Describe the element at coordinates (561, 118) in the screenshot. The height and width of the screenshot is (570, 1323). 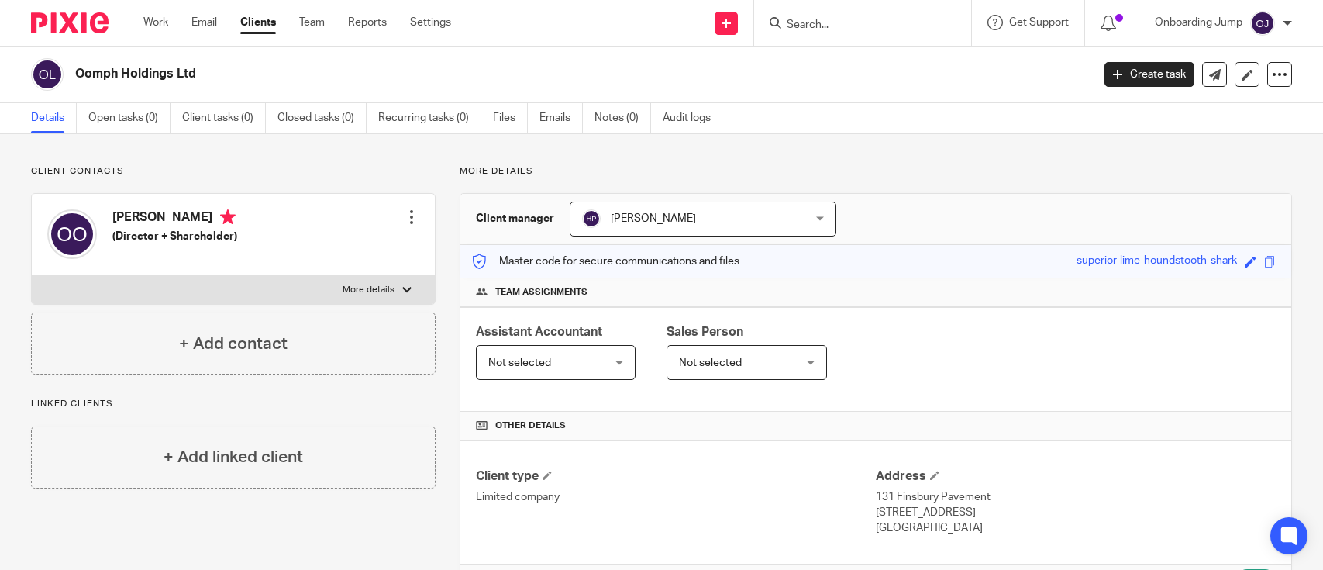
I see `a: Emails` at that location.